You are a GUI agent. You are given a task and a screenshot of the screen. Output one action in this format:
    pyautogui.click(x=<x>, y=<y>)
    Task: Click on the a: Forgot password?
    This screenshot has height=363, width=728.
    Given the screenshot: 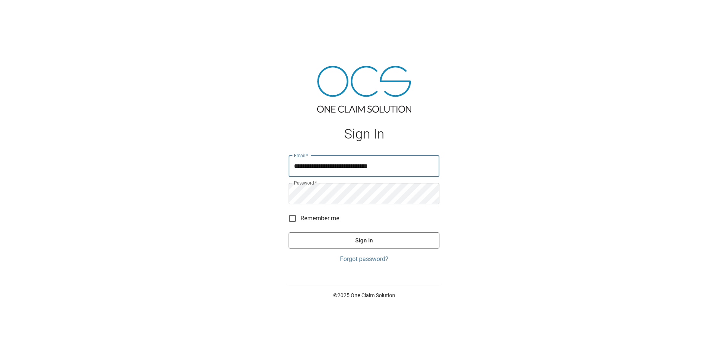 What is the action you would take?
    pyautogui.click(x=364, y=259)
    